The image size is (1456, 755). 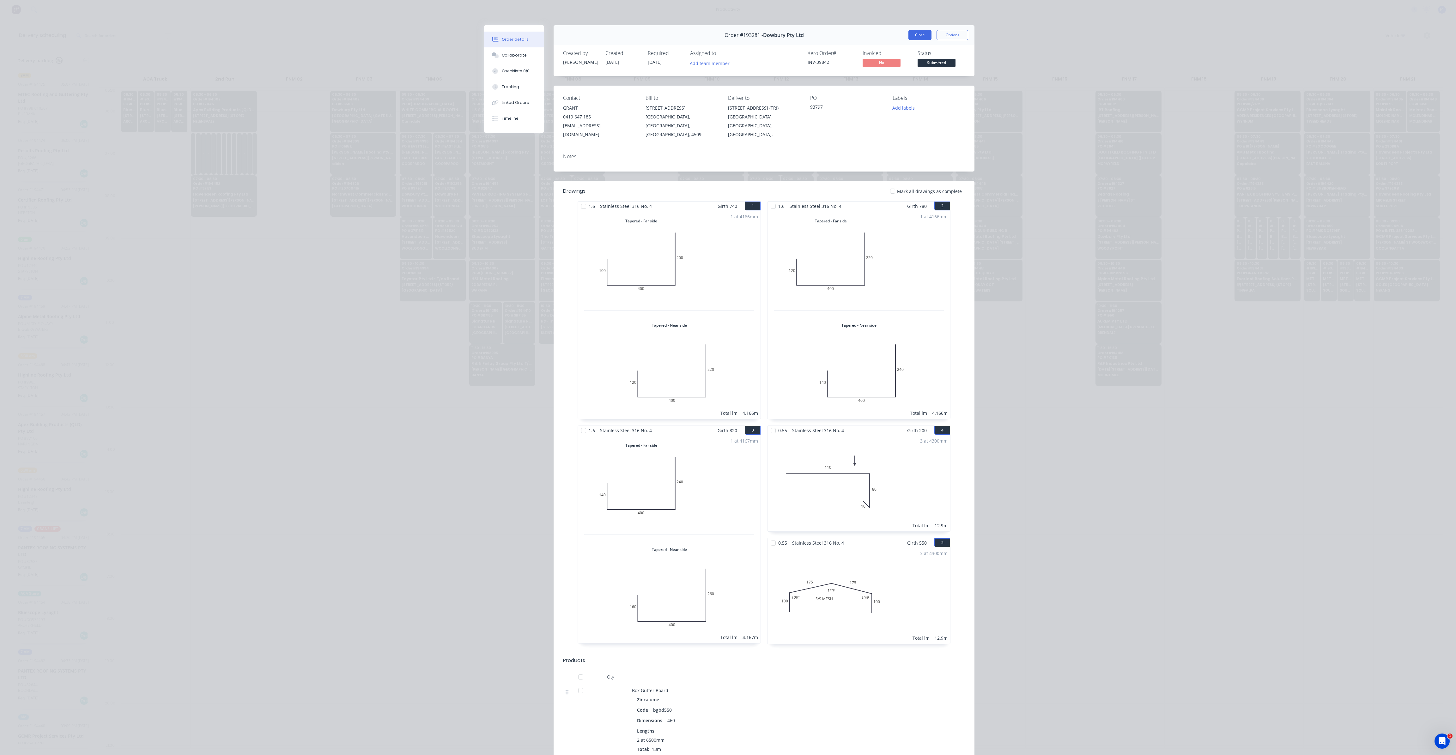 What do you see at coordinates (917, 206) in the screenshot?
I see `span: Girth 780` at bounding box center [917, 206].